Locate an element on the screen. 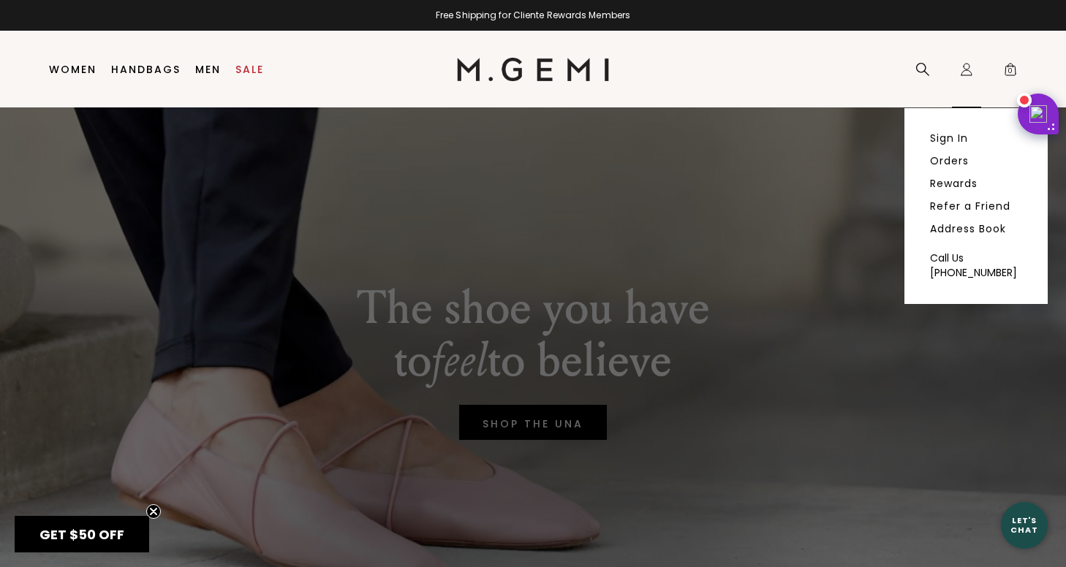 The image size is (1066, 567). a: Sign In is located at coordinates (949, 138).